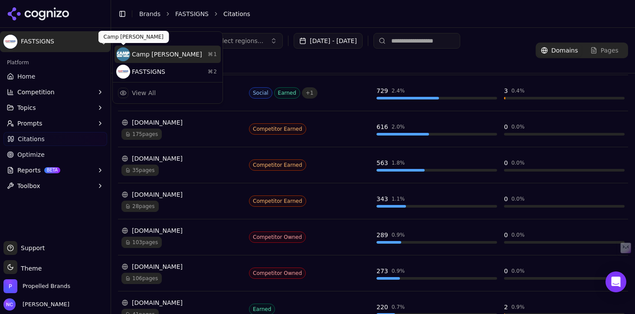 This screenshot has width=635, height=314. I want to click on img: Camp Bow Wow, so click(123, 54).